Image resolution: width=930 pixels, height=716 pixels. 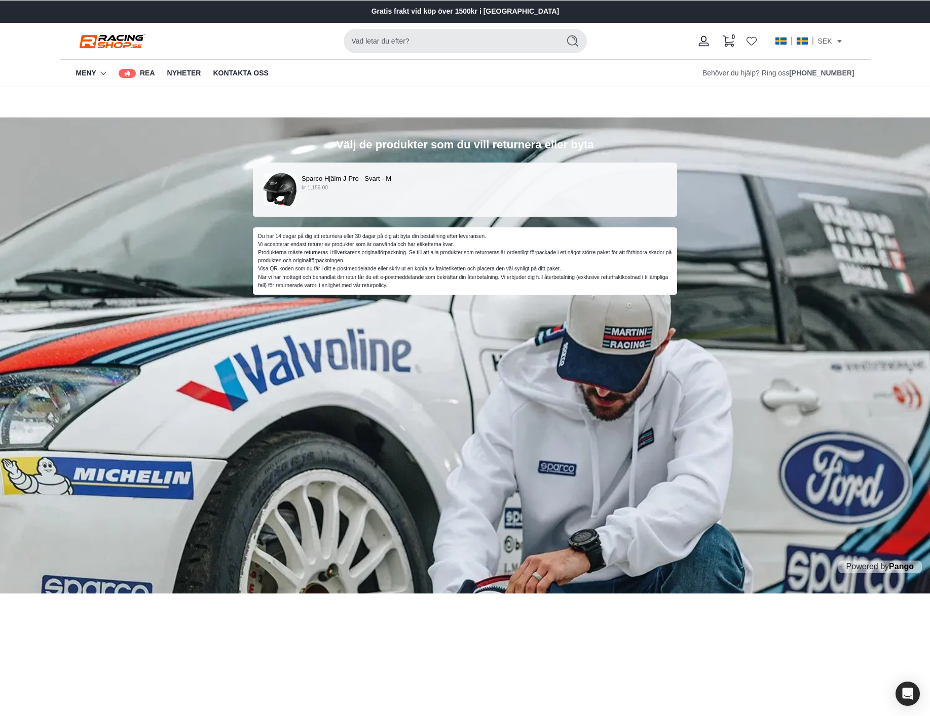 I want to click on modal-opener: Varukorgsfack, so click(x=728, y=41).